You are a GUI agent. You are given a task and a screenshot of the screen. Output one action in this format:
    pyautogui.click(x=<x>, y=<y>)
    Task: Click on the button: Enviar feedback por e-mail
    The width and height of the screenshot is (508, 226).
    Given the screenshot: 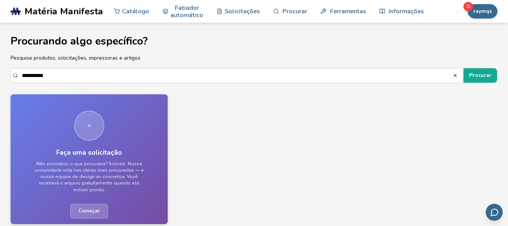 What is the action you would take?
    pyautogui.click(x=494, y=212)
    